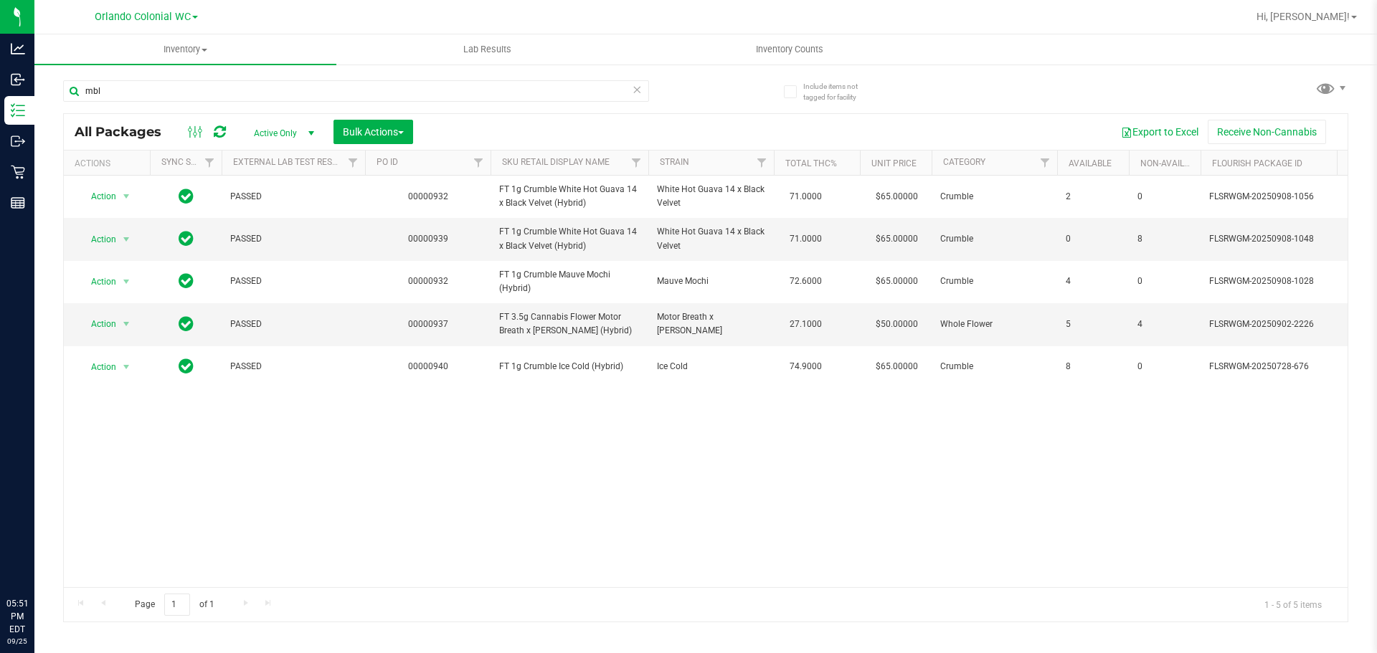 This screenshot has width=1377, height=653. What do you see at coordinates (789, 49) in the screenshot?
I see `a: Inventory Counts` at bounding box center [789, 49].